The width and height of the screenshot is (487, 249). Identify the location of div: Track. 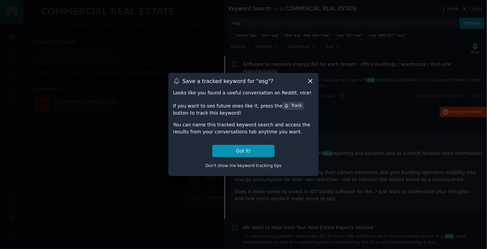
(293, 106).